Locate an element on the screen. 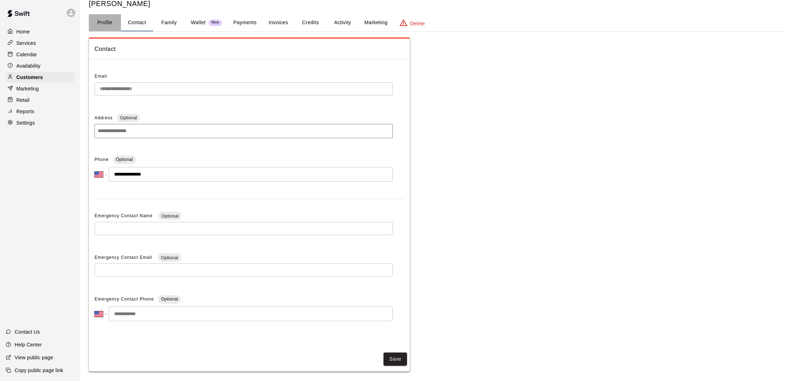  p: Copy public page link is located at coordinates (39, 371).